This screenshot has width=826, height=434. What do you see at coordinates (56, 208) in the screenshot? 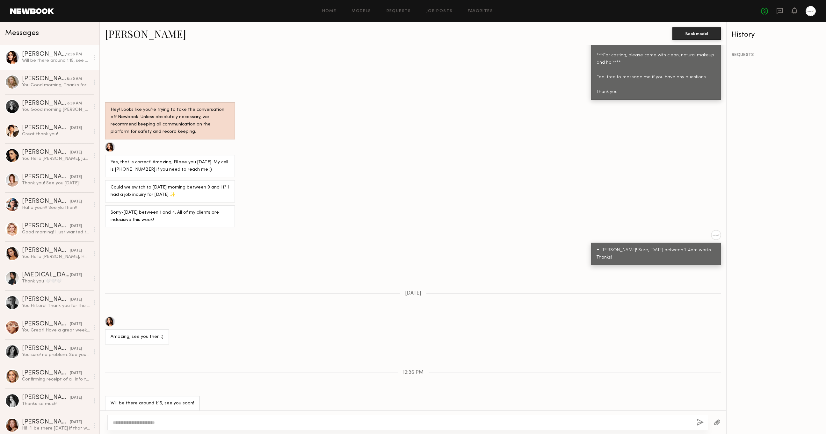
I see `div: Haha yeah!! See ylu then!!` at bounding box center [56, 208].